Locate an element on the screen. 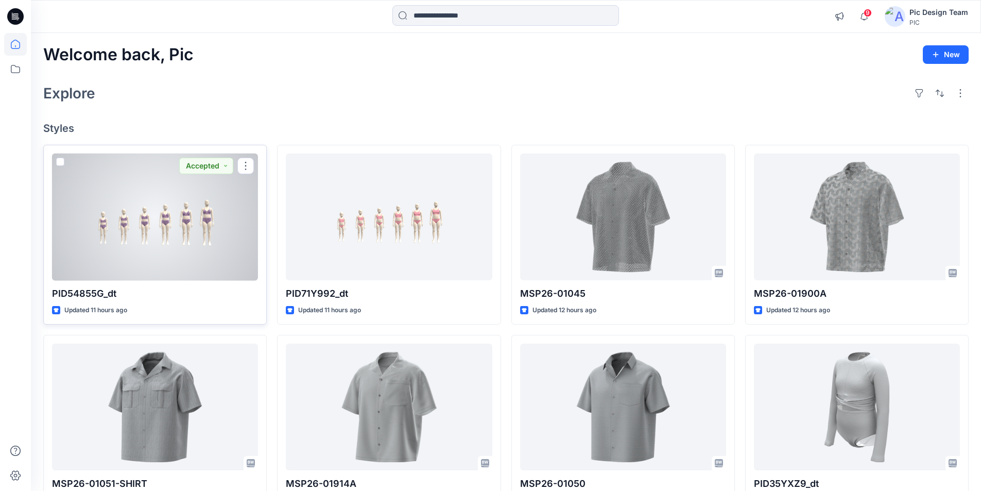 The width and height of the screenshot is (981, 491). a: PID54855G_dt is located at coordinates (155, 217).